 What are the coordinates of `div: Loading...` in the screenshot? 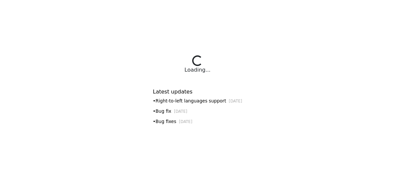 It's located at (197, 70).